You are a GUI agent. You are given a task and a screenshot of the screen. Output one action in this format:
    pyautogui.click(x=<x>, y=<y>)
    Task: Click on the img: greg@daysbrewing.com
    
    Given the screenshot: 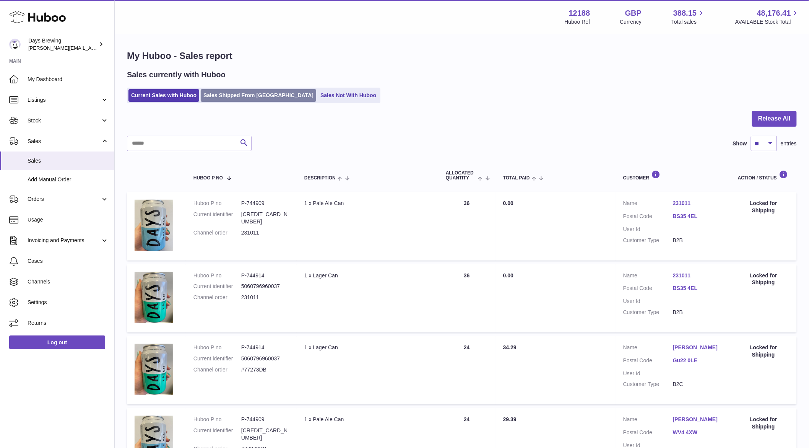 What is the action you would take?
    pyautogui.click(x=15, y=44)
    